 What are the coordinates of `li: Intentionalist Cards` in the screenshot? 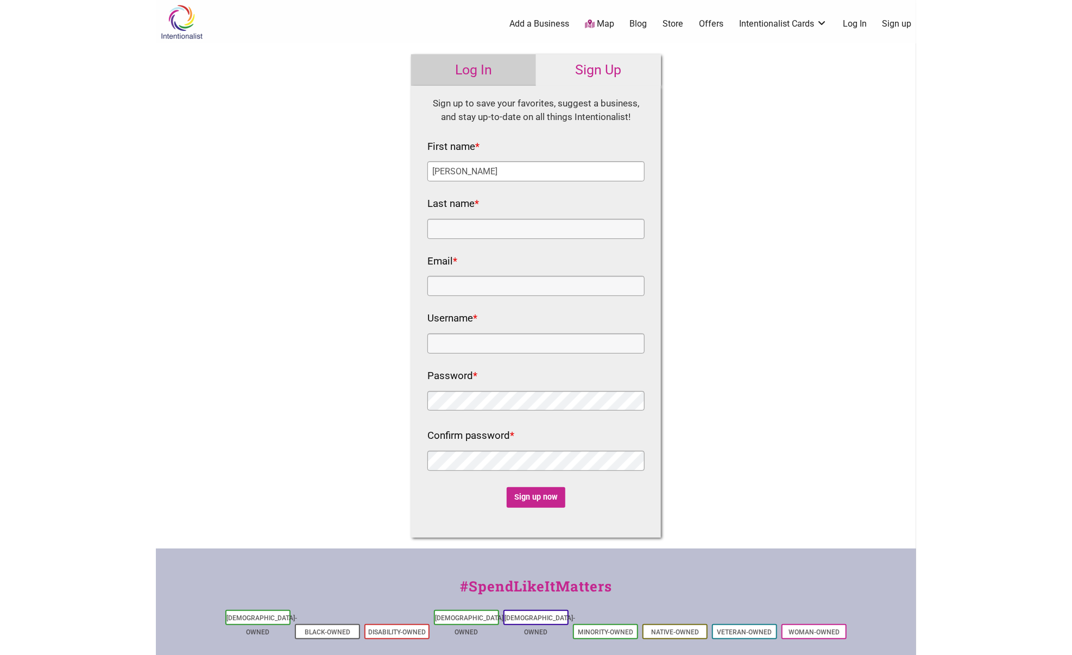 It's located at (783, 24).